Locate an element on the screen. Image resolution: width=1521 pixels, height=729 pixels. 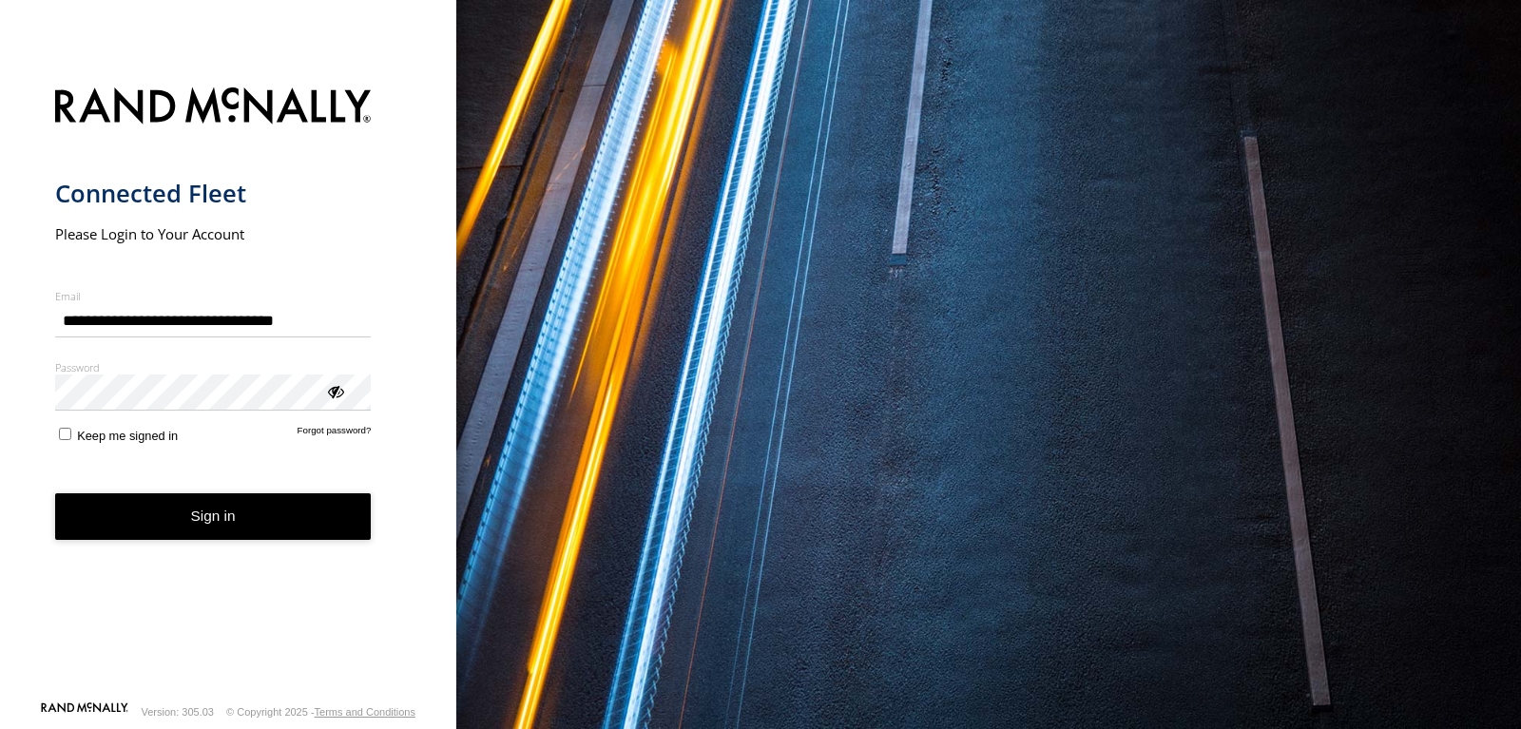
div: Version: 305.03 is located at coordinates (178, 712).